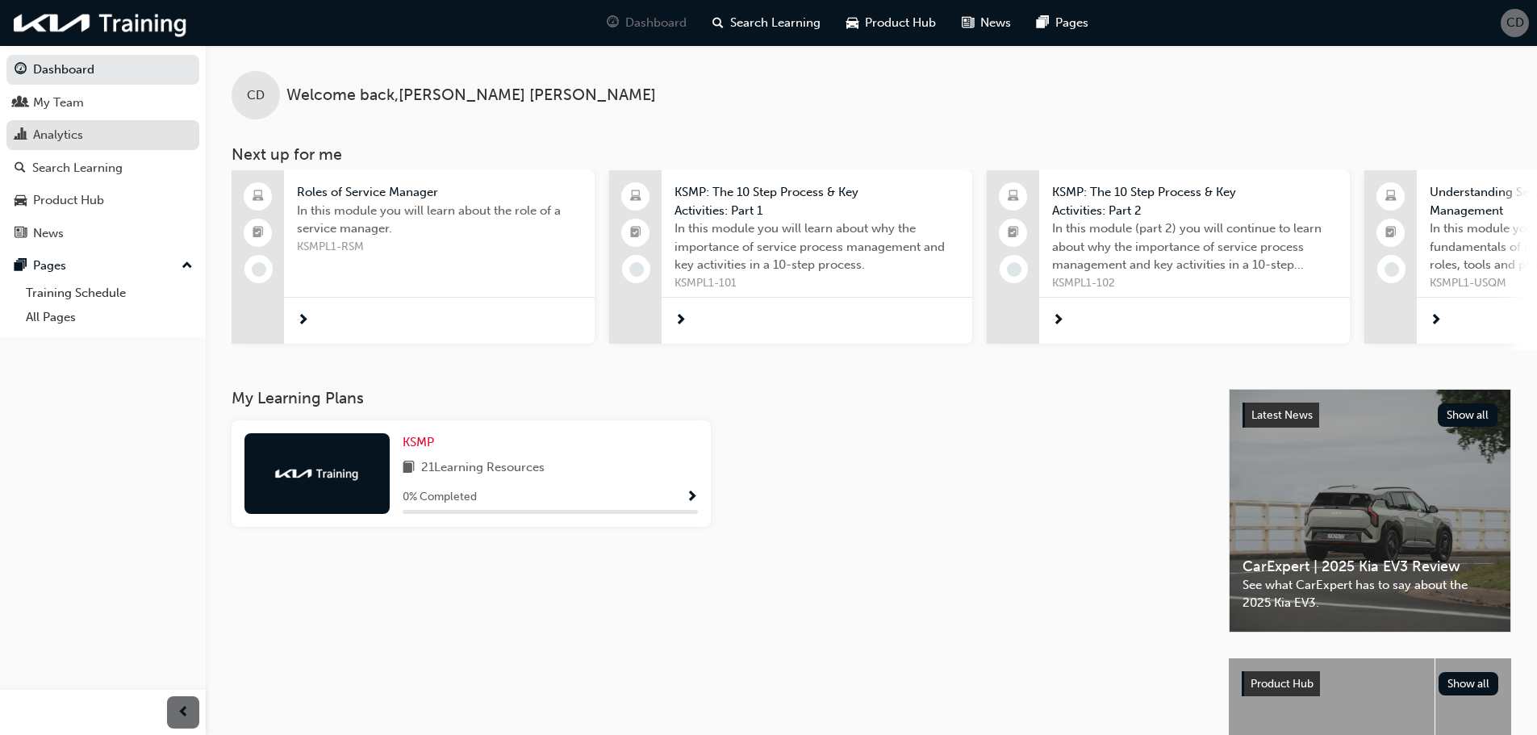 This screenshot has height=735, width=1537. I want to click on a: kia-training, so click(101, 23).